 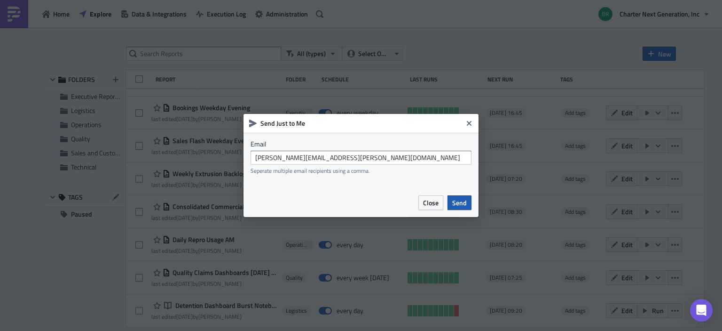 What do you see at coordinates (459, 202) in the screenshot?
I see `button: Send` at bounding box center [459, 202].